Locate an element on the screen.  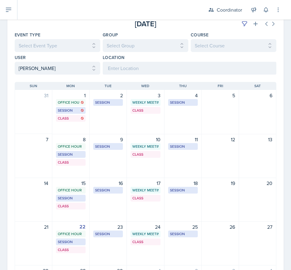
div: 24 is located at coordinates (145, 227).